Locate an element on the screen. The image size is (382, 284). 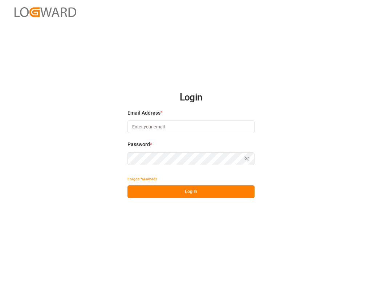
button: Log In is located at coordinates (191, 192).